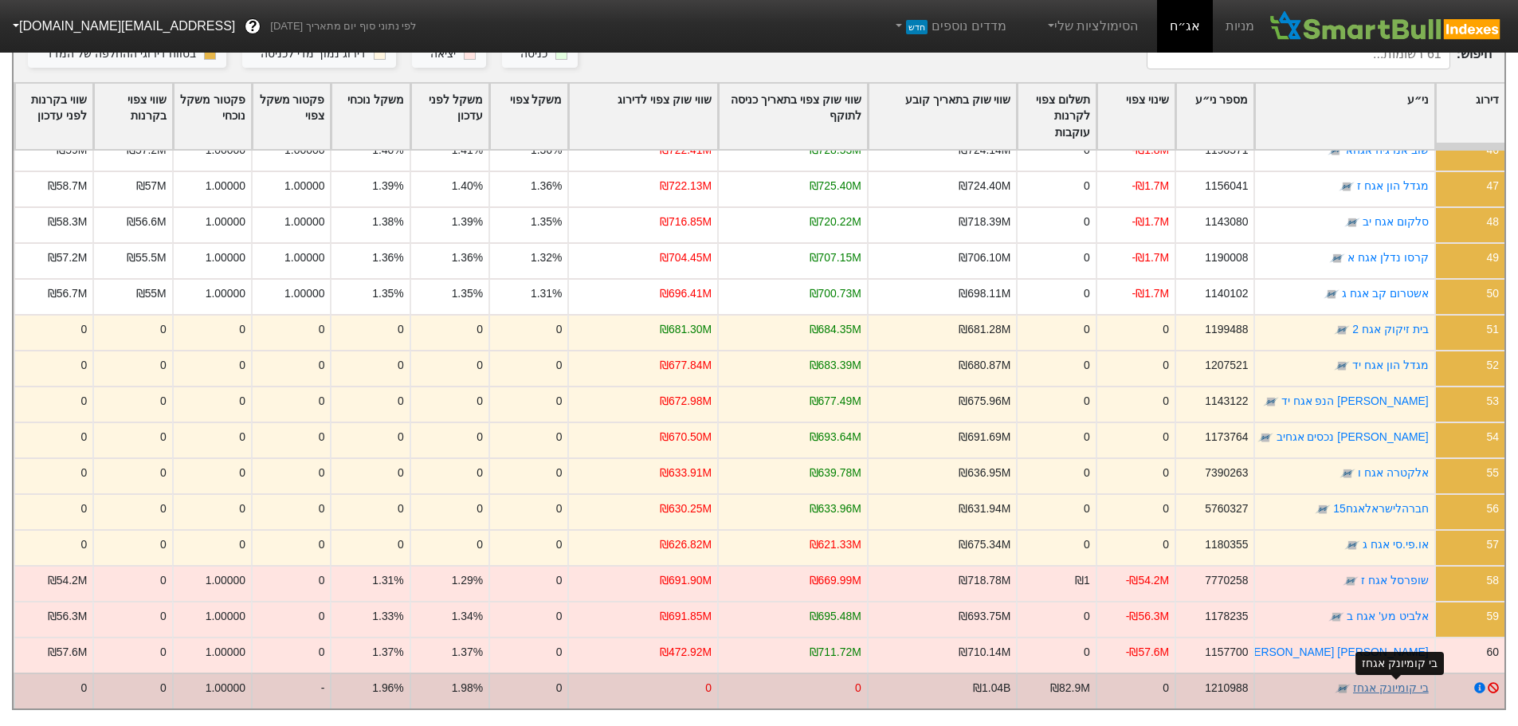 The width and height of the screenshot is (1518, 726). I want to click on div: ₪56.6M, so click(147, 222).